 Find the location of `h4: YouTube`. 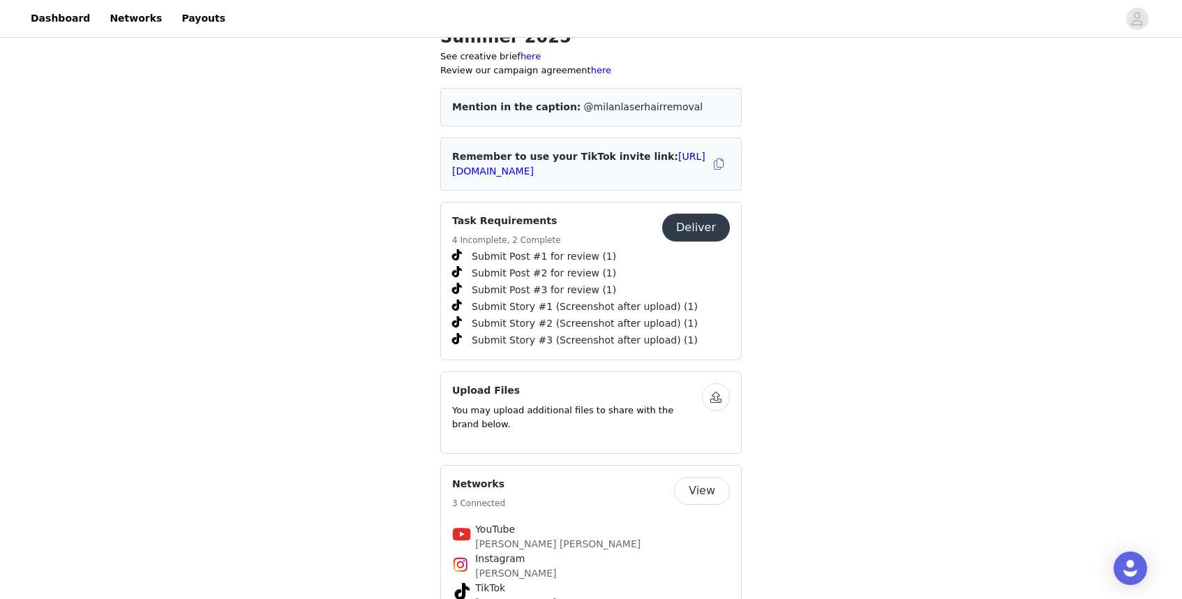

h4: YouTube is located at coordinates (591, 529).